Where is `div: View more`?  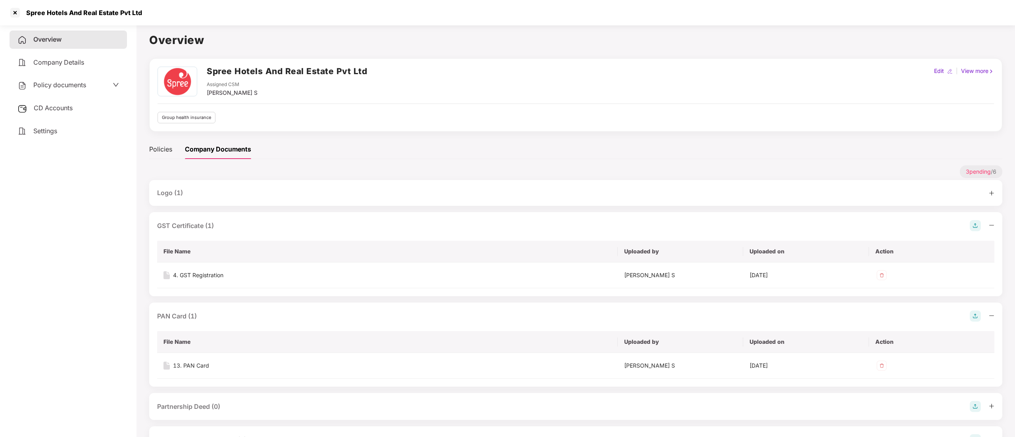 div: View more is located at coordinates (978, 71).